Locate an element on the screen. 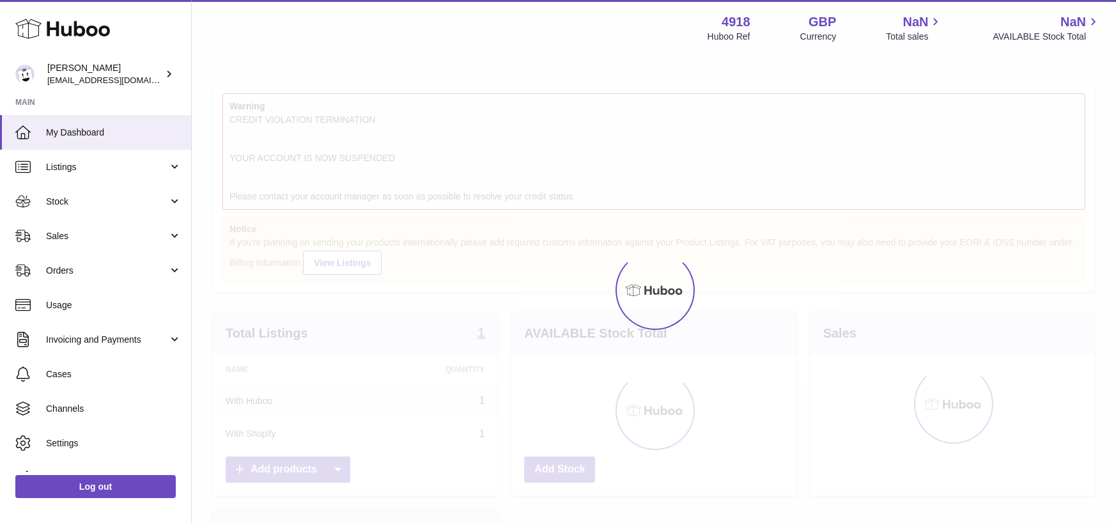  a: Log out is located at coordinates (95, 486).